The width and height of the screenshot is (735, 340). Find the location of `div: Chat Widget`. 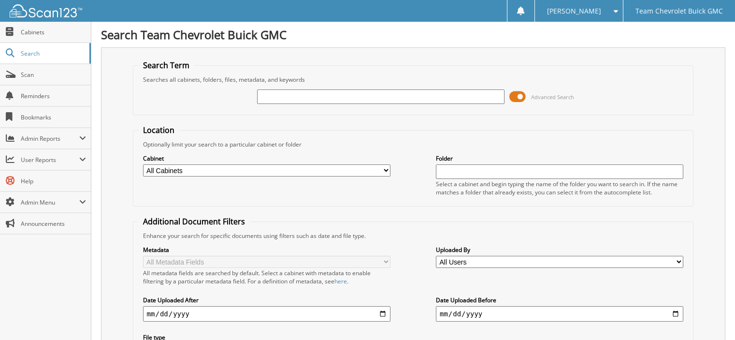

div: Chat Widget is located at coordinates (711, 316).